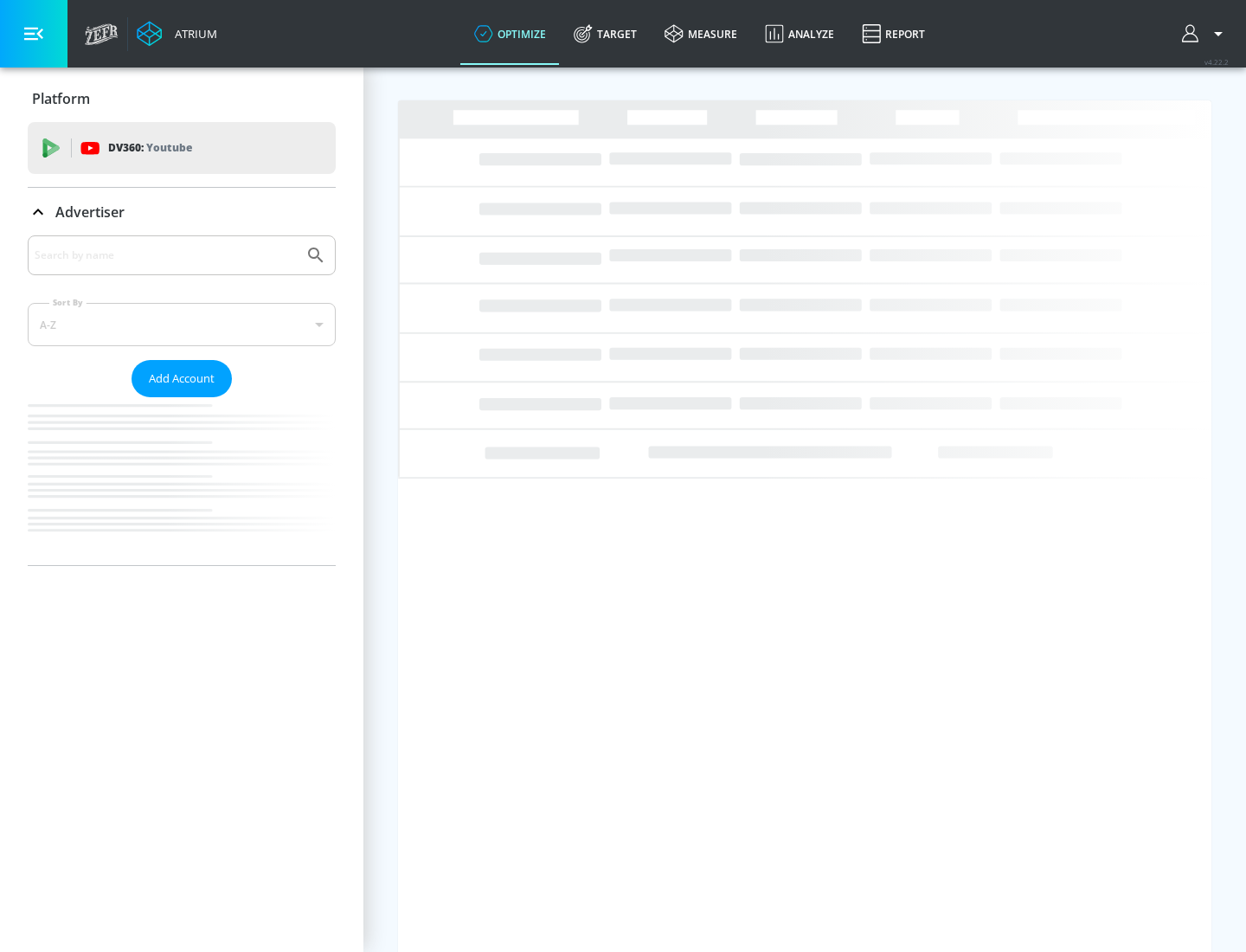  Describe the element at coordinates (192, 34) in the screenshot. I see `div: Atrium` at that location.